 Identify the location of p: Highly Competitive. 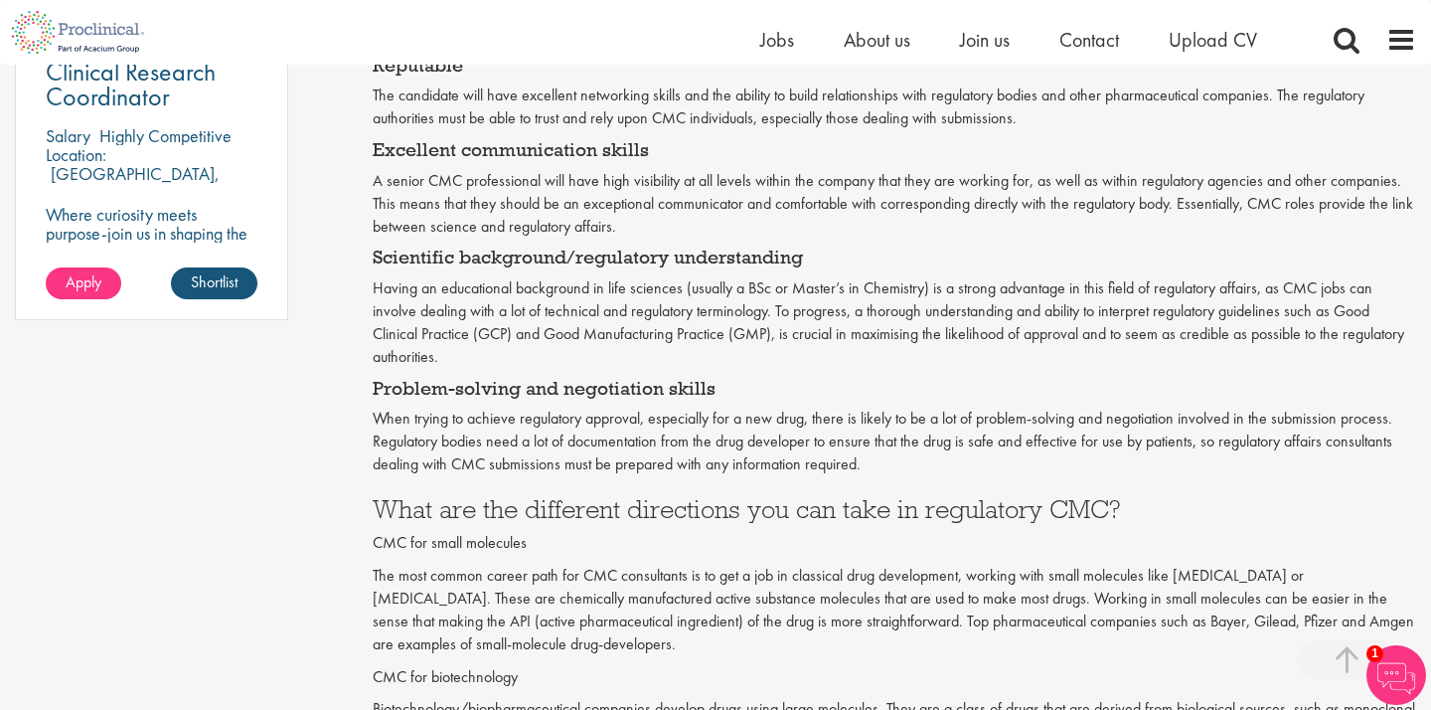
(165, 135).